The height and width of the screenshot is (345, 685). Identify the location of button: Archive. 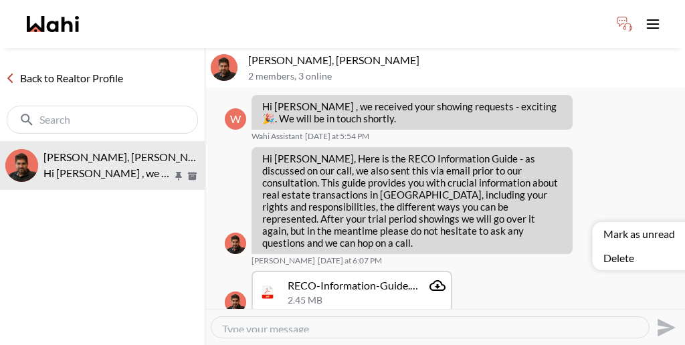
(192, 176).